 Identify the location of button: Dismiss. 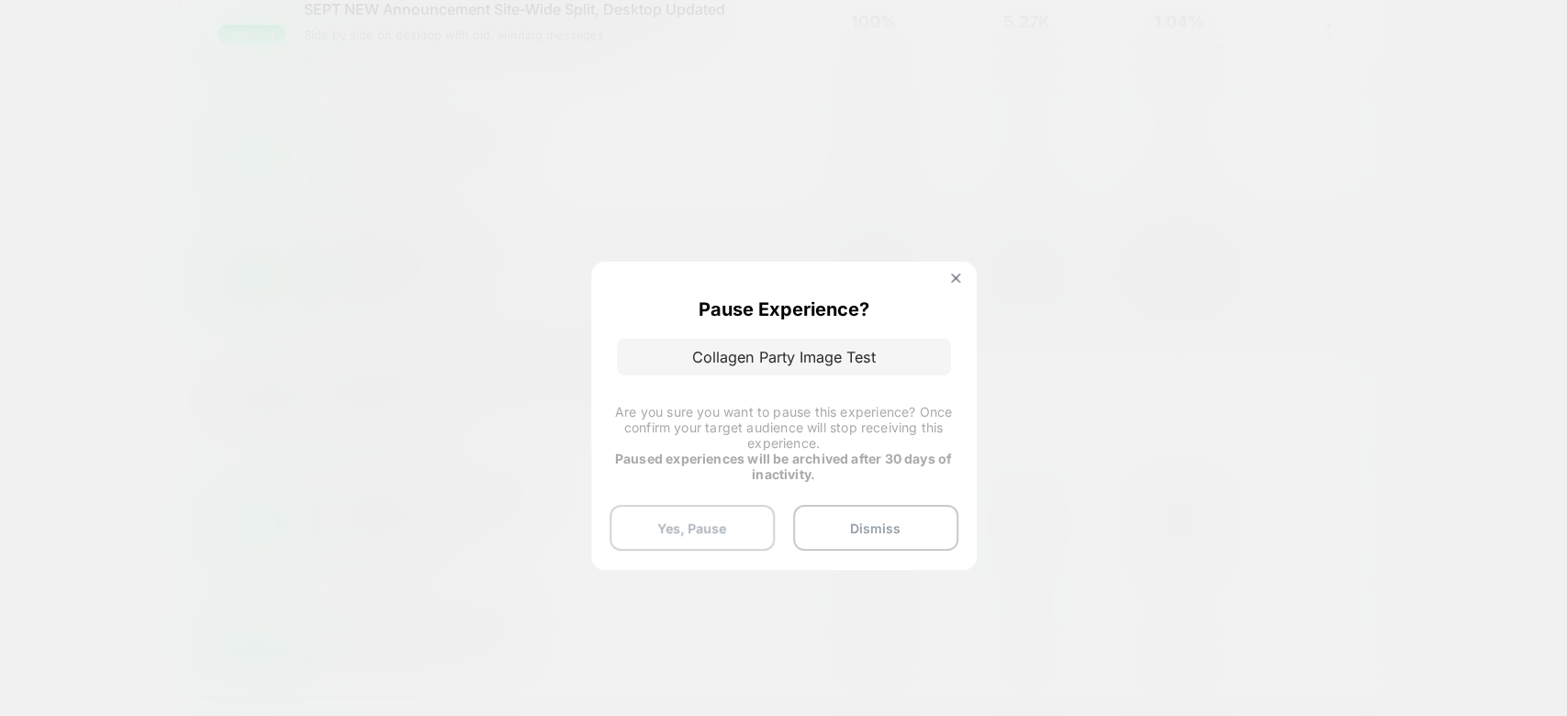
(876, 528).